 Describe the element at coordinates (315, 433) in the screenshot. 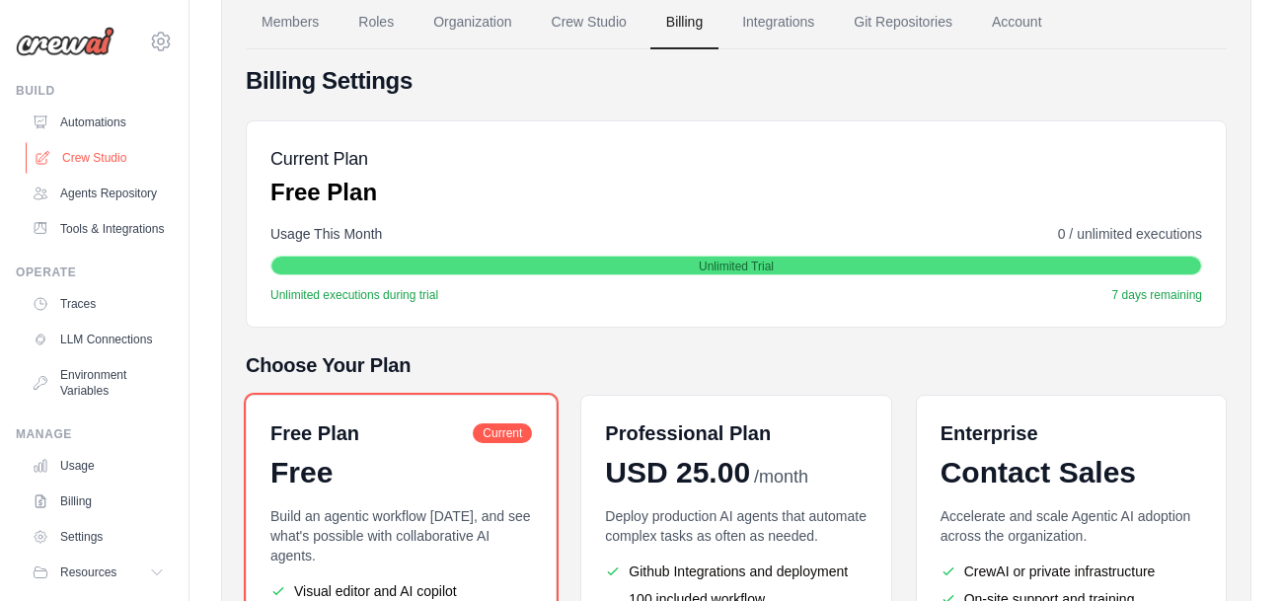

I see `h6: Free Plan` at that location.